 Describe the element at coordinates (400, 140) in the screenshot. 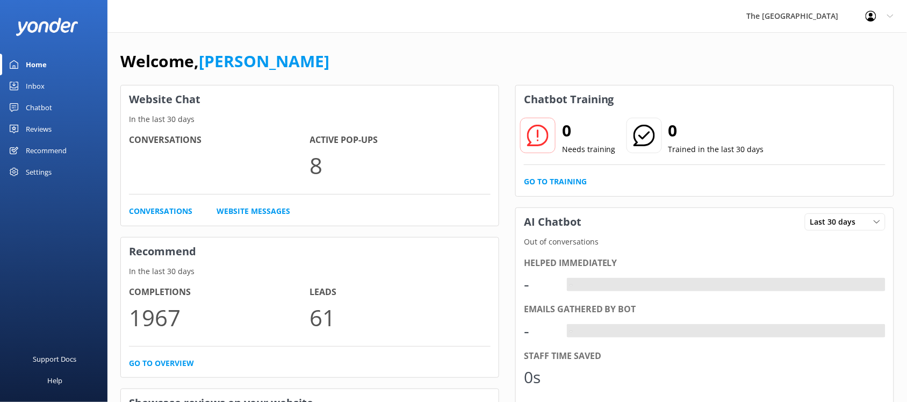

I see `h4: Active Pop-ups` at that location.